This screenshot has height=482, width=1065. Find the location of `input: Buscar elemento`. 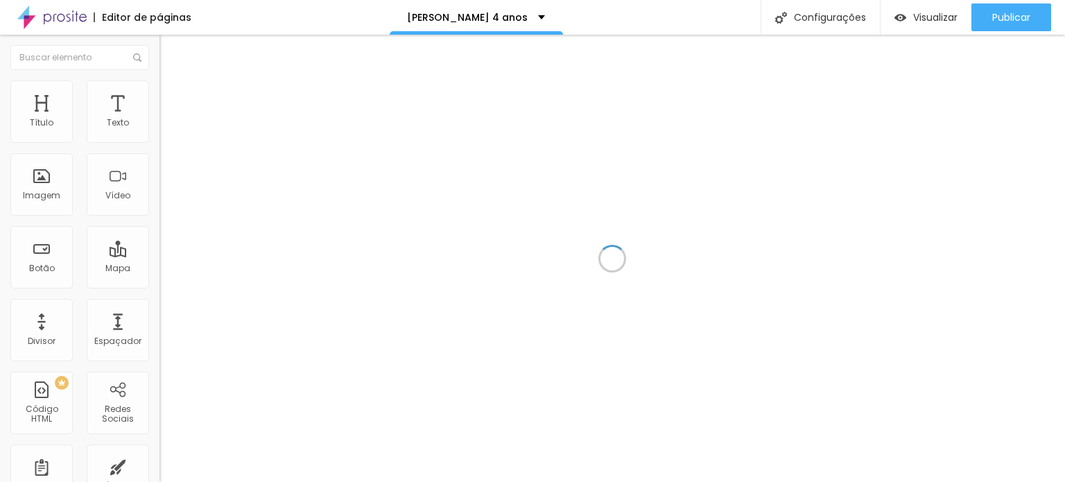

input: Buscar elemento is located at coordinates (80, 58).